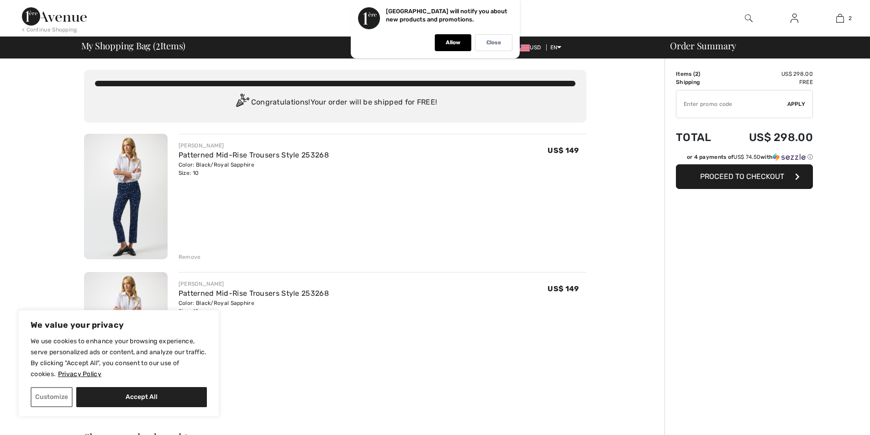  I want to click on button: Proceed to Checkout, so click(744, 177).